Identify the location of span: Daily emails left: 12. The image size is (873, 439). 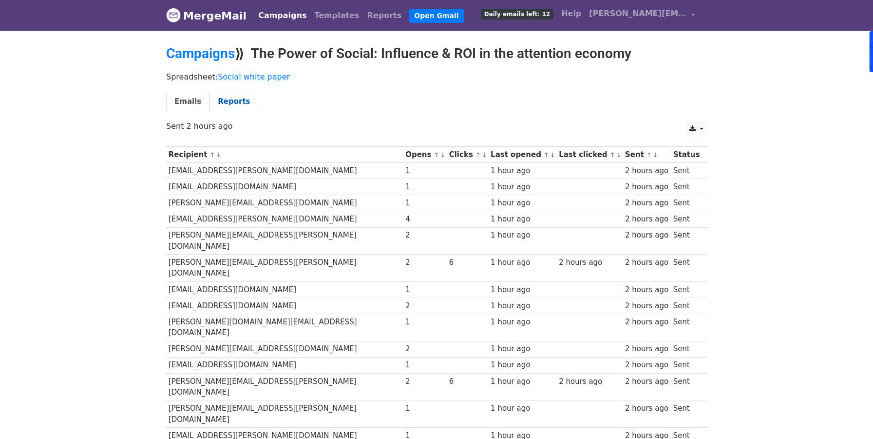
(517, 14).